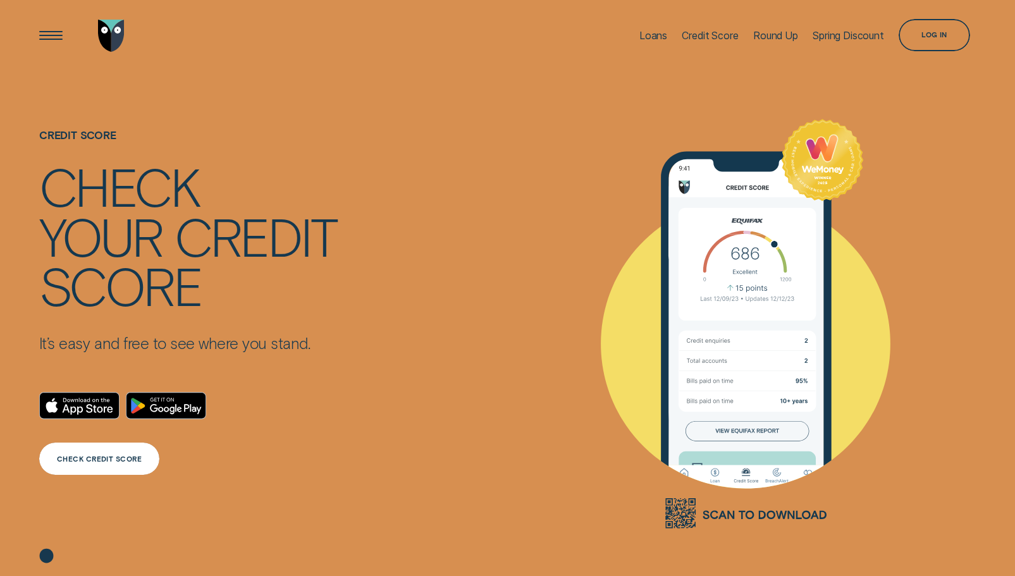 The width and height of the screenshot is (1015, 576). I want to click on div: credit, so click(255, 236).